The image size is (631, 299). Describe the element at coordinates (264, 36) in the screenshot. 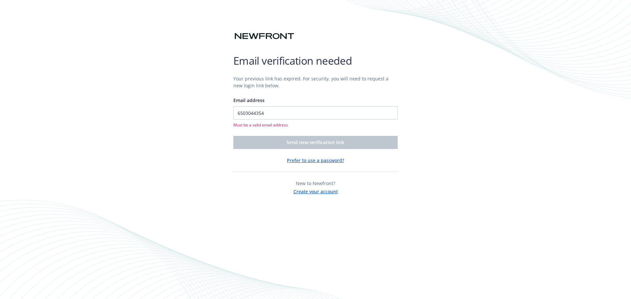

I see `img: Newfront logo` at that location.